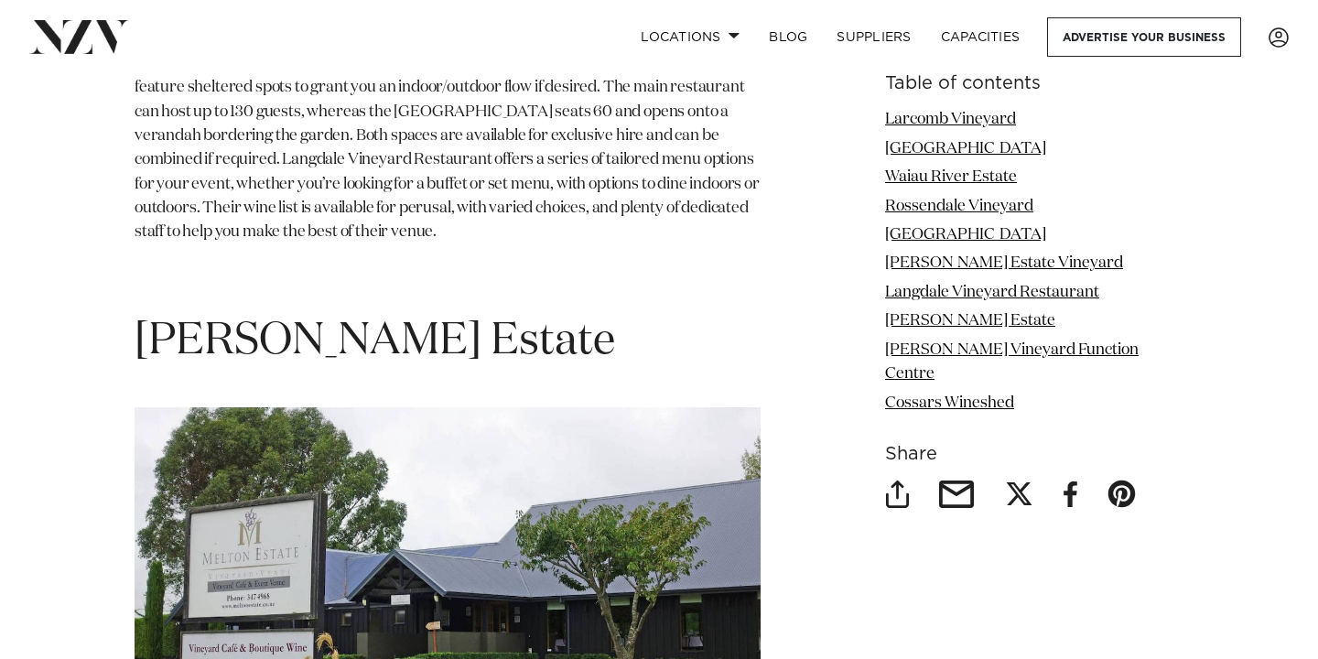 The image size is (1318, 659). Describe the element at coordinates (788, 37) in the screenshot. I see `a: BLOG` at that location.